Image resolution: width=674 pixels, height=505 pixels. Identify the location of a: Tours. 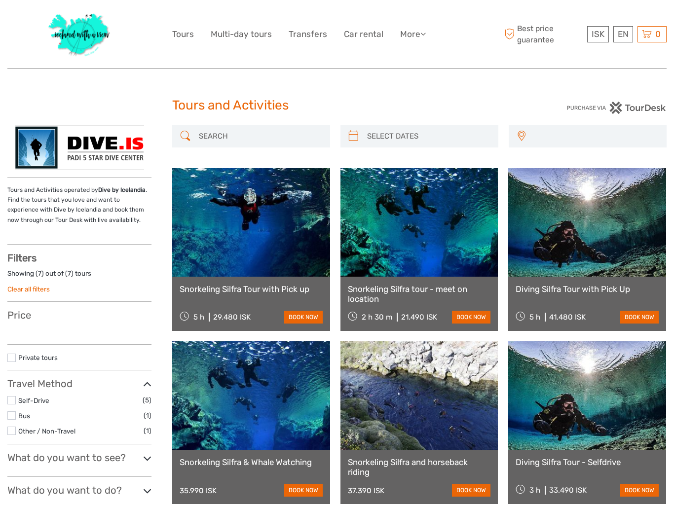
(183, 34).